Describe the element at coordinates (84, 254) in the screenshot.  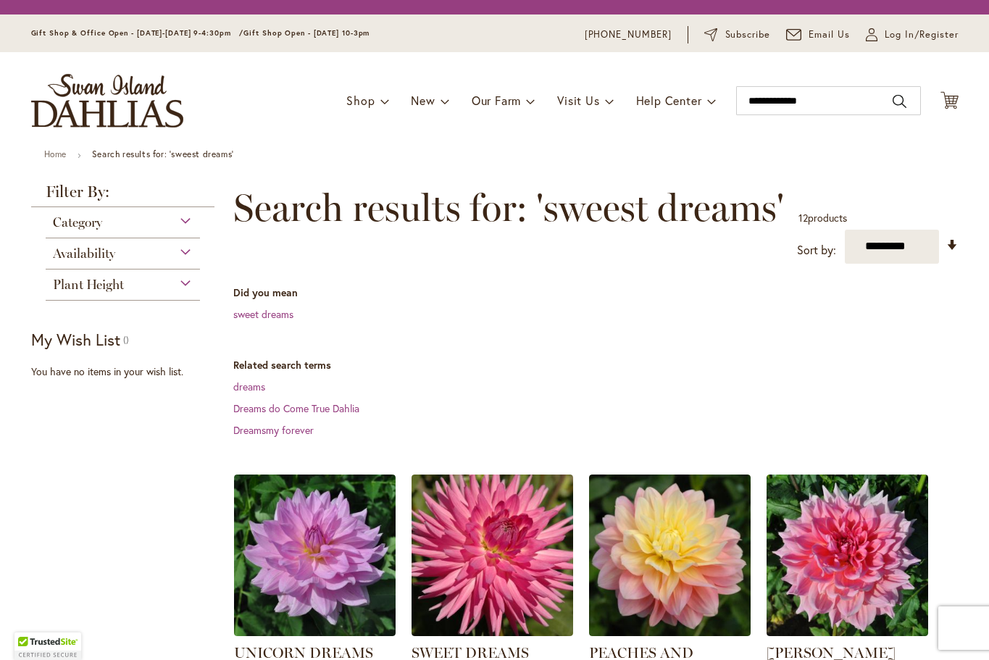
I see `span: Availability` at that location.